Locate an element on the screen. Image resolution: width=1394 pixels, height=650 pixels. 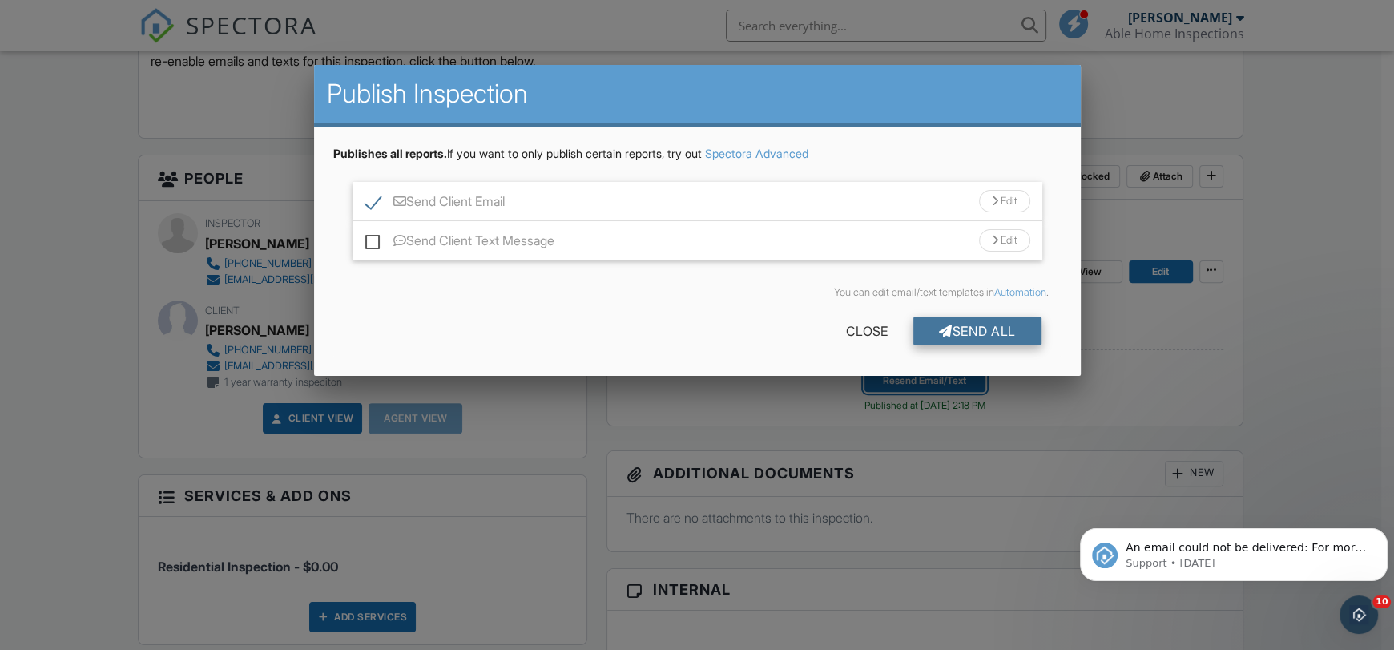
span: An email could not be delivered: For more information, view Why emails don't get delivered (Suppo... is located at coordinates (172, 69).